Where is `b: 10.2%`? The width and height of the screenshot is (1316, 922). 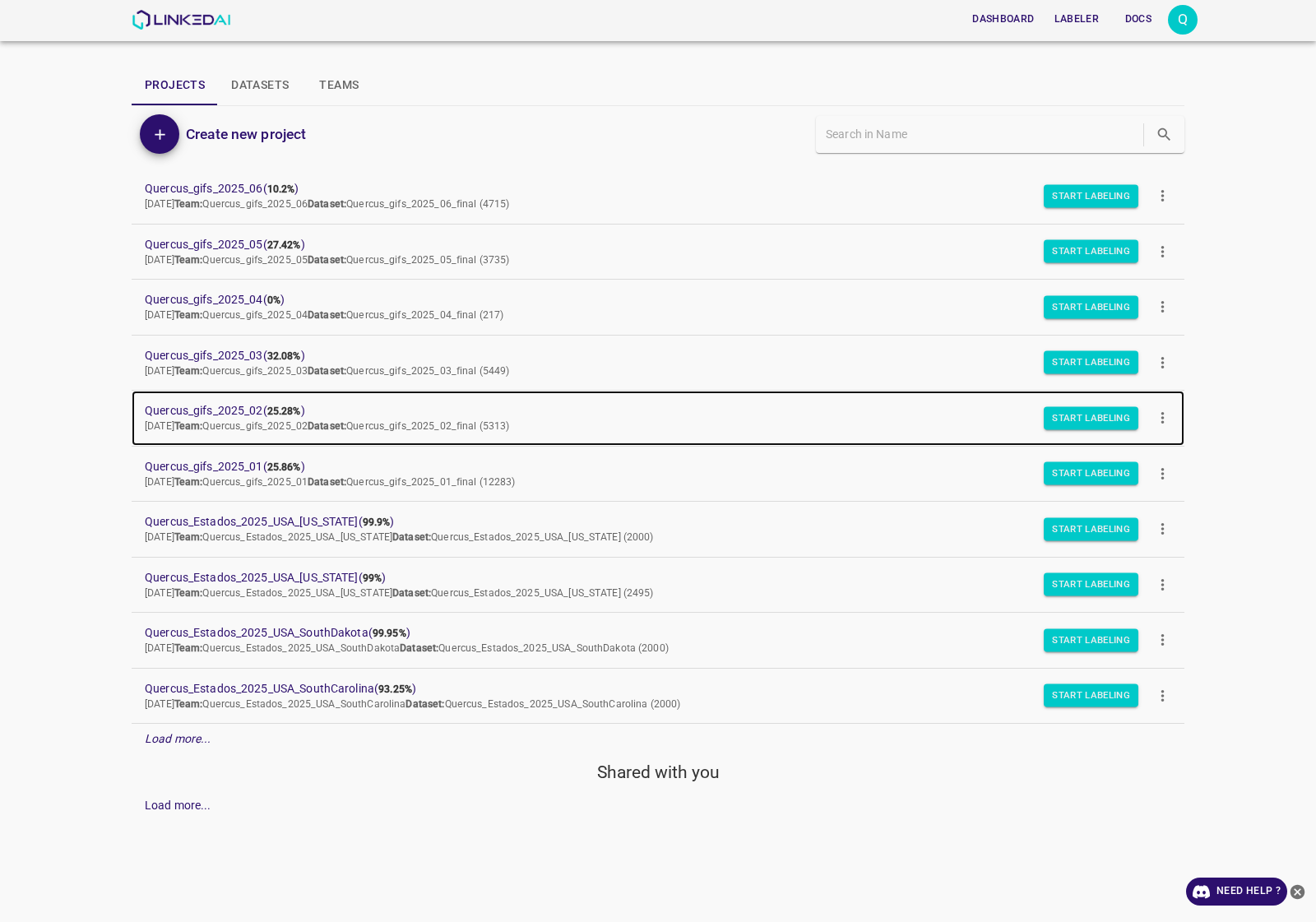
b: 10.2% is located at coordinates (281, 189).